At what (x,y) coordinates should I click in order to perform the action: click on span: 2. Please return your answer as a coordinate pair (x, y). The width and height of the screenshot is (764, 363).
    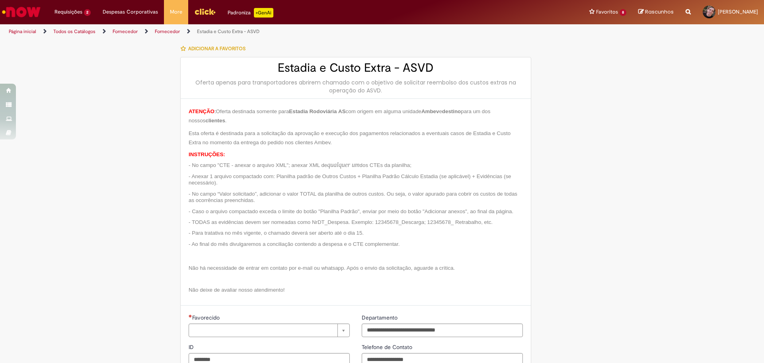
    Looking at the image, I should click on (87, 12).